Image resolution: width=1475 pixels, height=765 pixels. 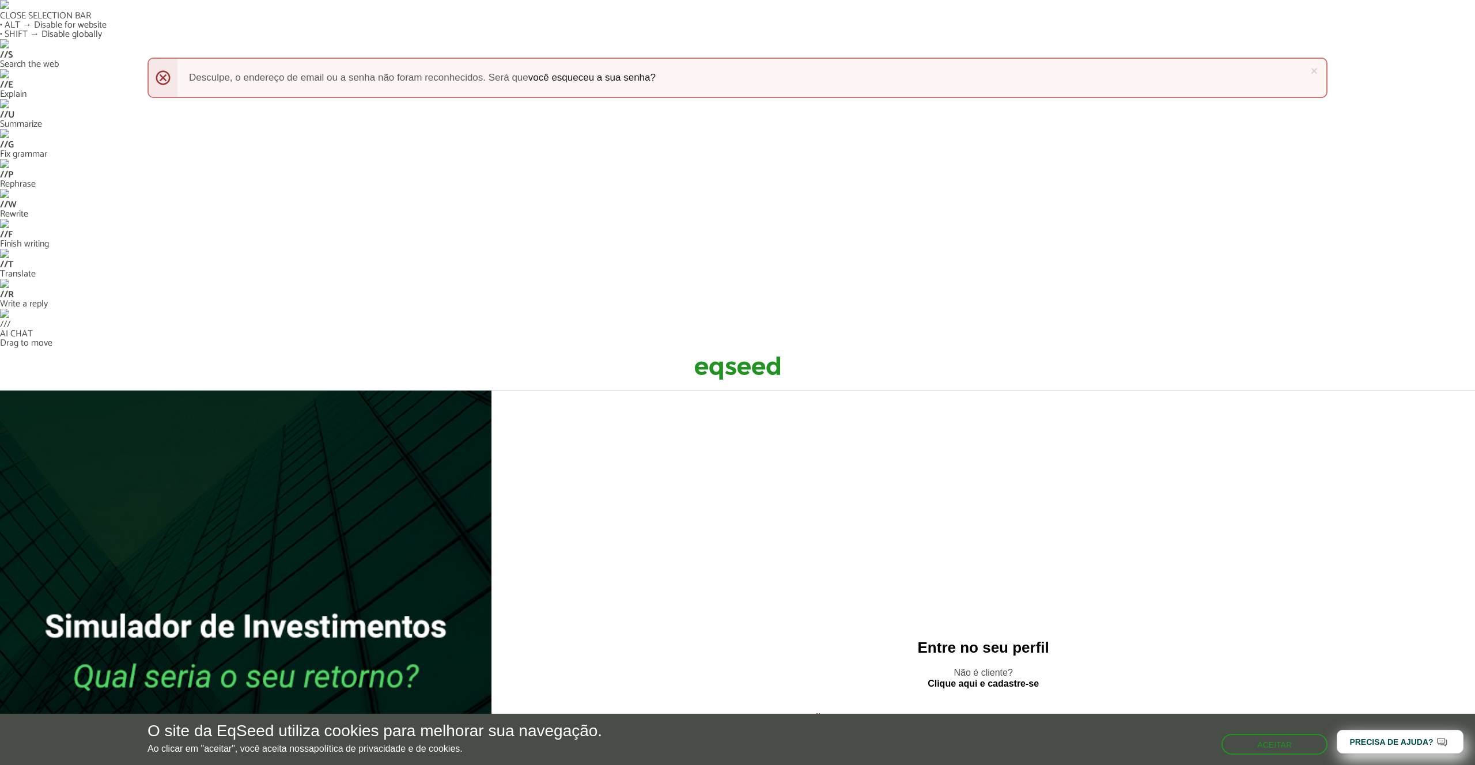 I want to click on button: Aceitar, so click(x=1275, y=745).